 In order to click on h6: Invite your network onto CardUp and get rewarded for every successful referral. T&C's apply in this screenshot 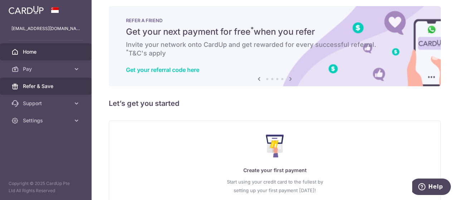, I will do `click(275, 49)`.